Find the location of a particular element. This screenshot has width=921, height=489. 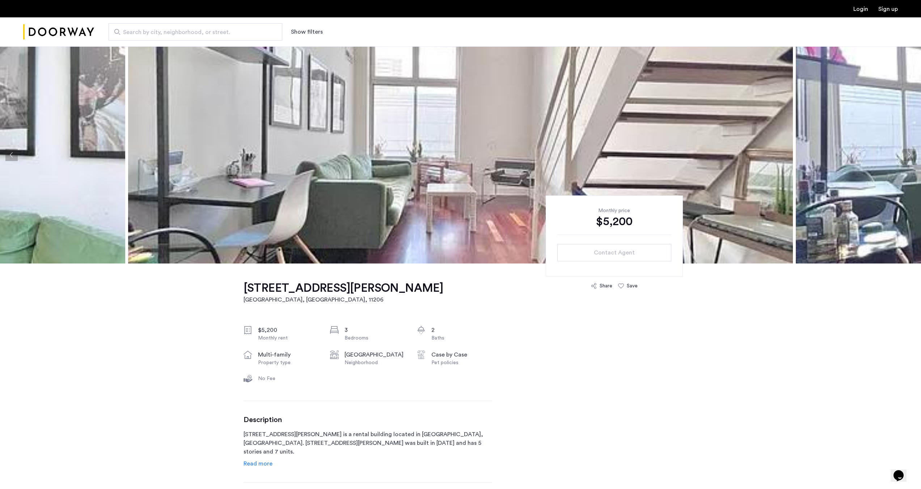

div: Baths is located at coordinates (462, 338).